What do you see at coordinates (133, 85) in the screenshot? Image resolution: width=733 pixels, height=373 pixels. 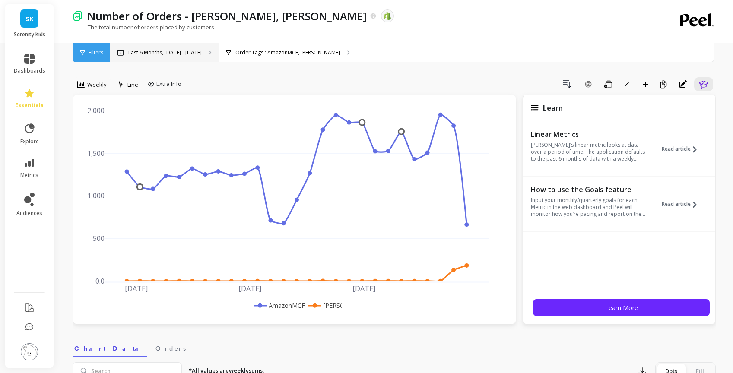 I see `span: Line` at bounding box center [133, 85].